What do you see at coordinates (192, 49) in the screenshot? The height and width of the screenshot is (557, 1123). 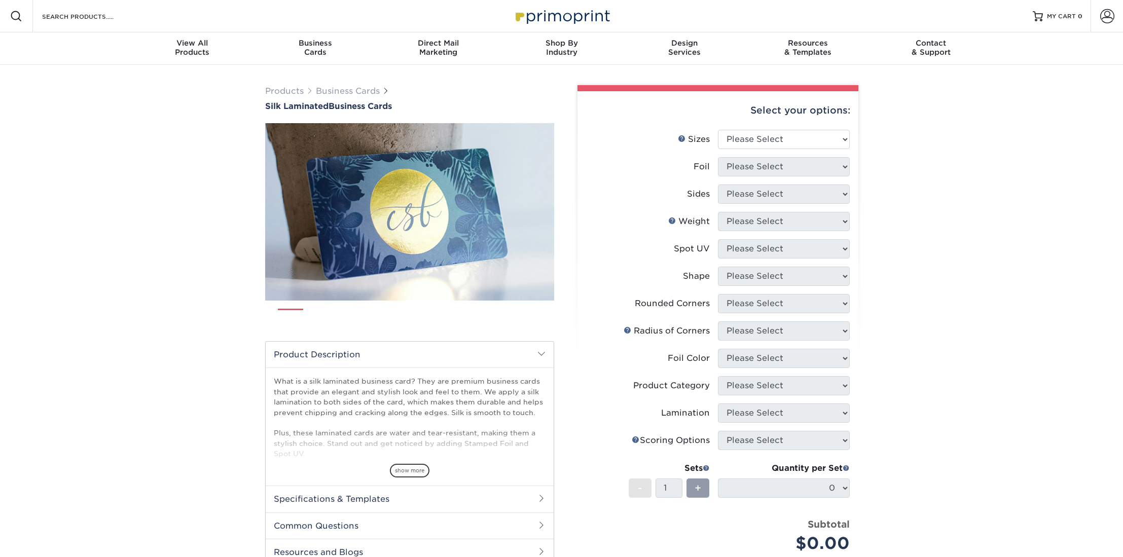 I see `a: View AllProducts` at bounding box center [192, 49].